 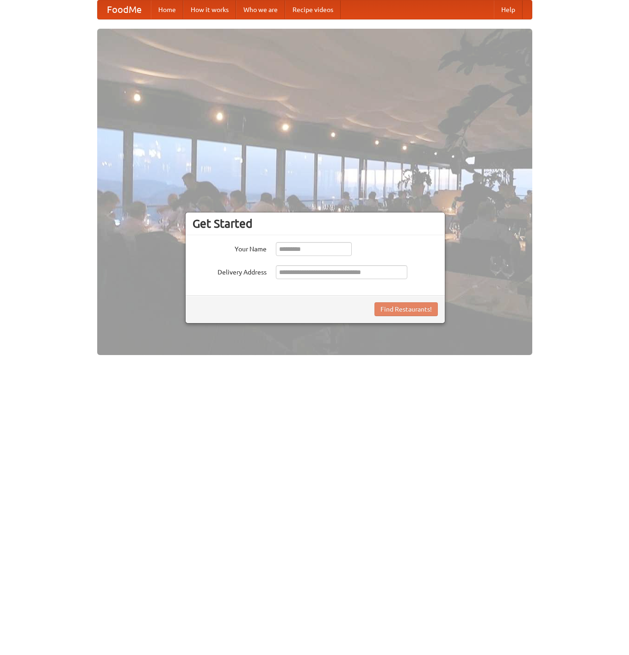 What do you see at coordinates (229, 271) in the screenshot?
I see `label: Delivery Address` at bounding box center [229, 271].